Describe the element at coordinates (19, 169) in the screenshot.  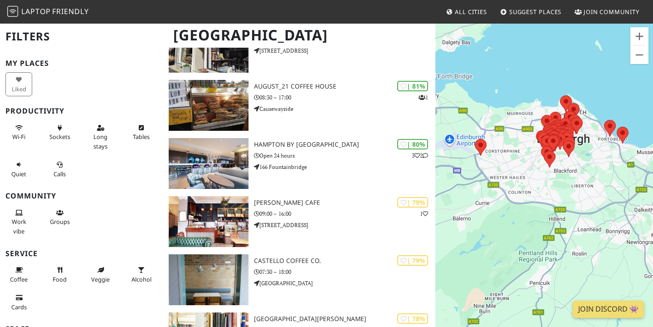
I see `button: Quiet` at that location.